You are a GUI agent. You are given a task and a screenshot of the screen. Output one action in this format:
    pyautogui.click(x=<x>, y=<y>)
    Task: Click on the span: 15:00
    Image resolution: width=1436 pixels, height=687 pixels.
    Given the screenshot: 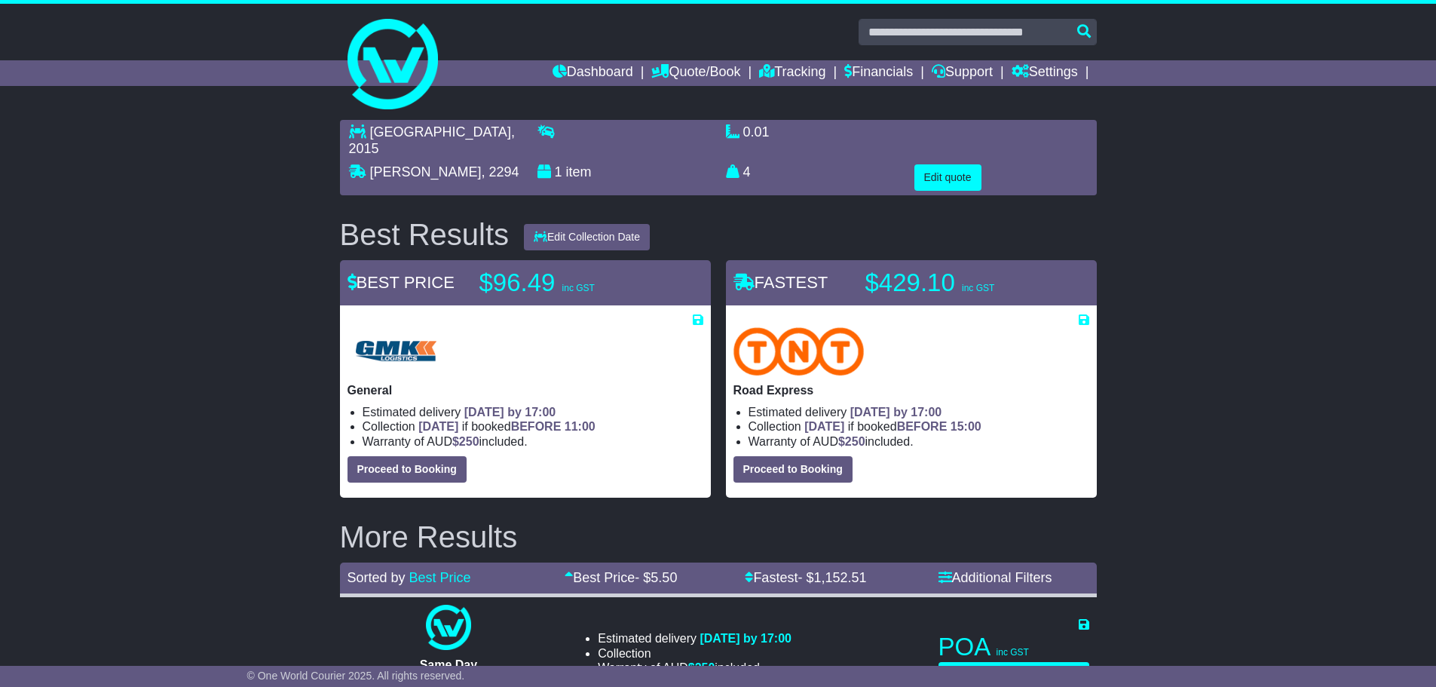 What is the action you would take?
    pyautogui.click(x=966, y=426)
    